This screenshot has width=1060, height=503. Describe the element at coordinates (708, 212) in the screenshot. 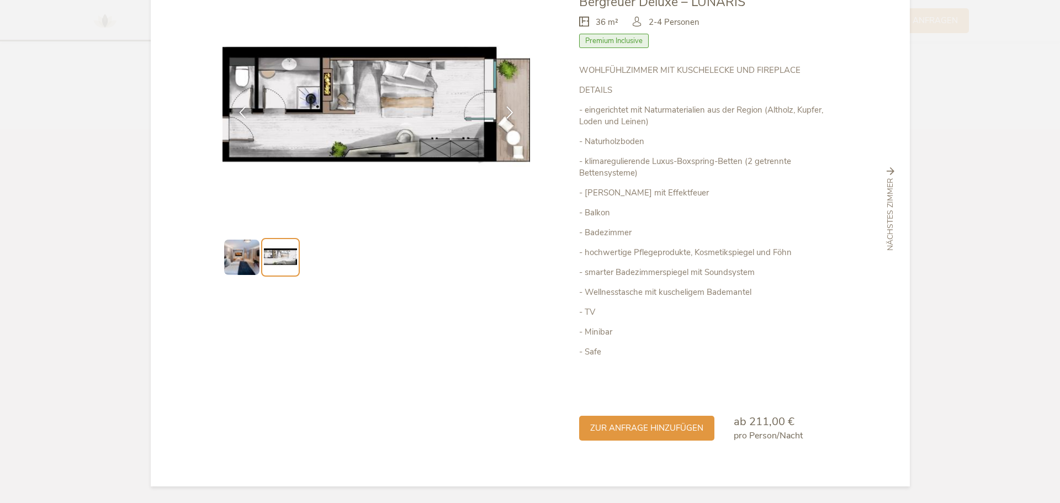

I see `p: - Balkon` at that location.